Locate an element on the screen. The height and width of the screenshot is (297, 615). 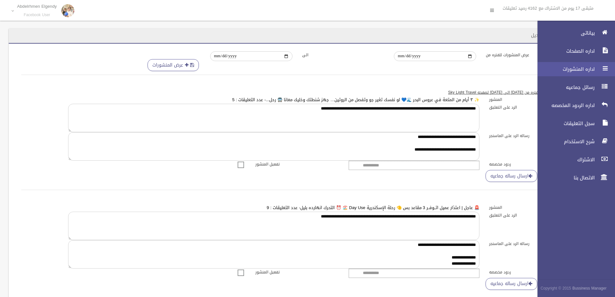
strong: Bussiness Manager is located at coordinates (590, 288).